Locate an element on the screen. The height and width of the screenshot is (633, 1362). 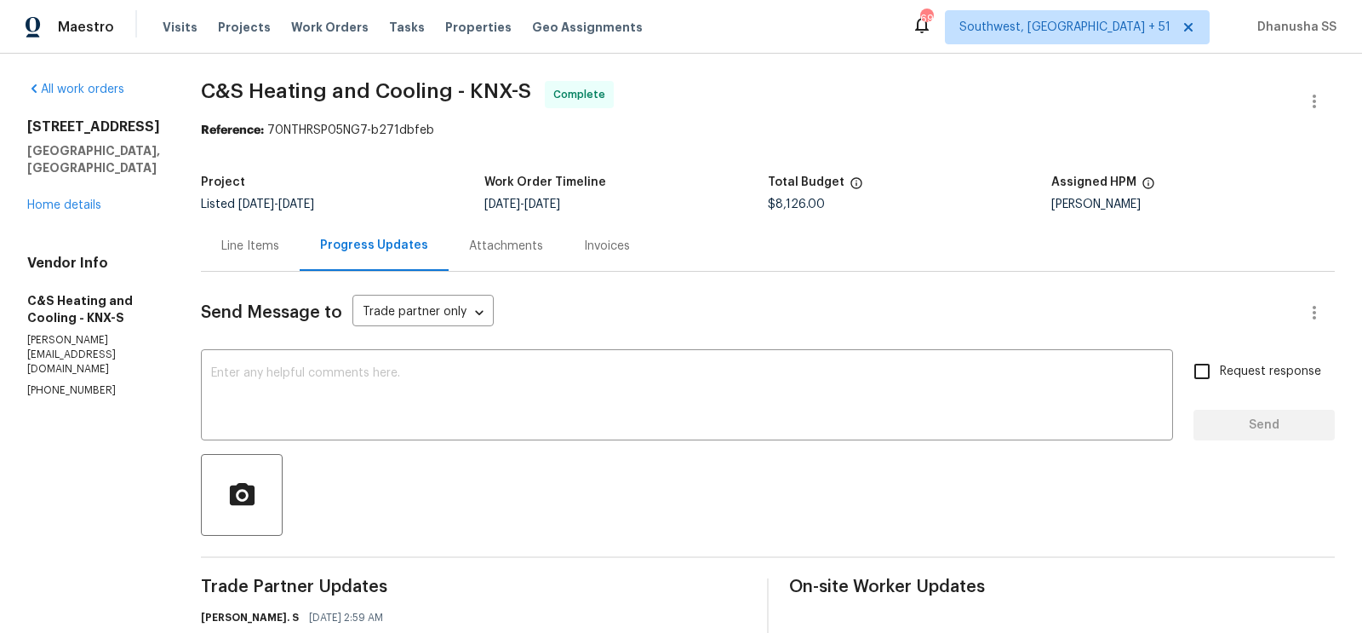
h5: Project is located at coordinates (223, 182).